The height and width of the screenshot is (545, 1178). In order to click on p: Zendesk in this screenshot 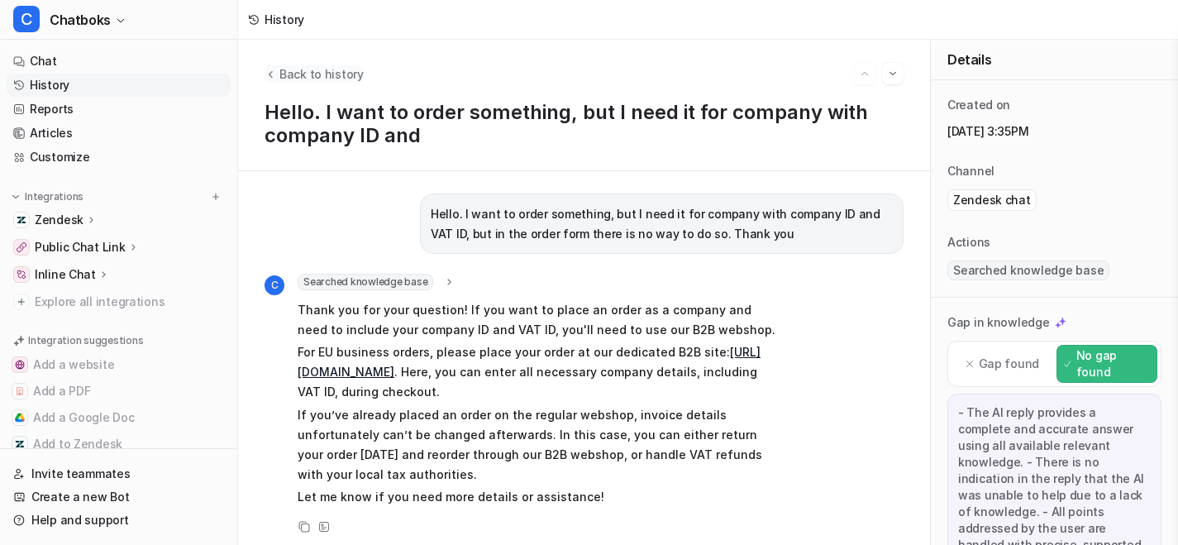, I will do `click(59, 220)`.